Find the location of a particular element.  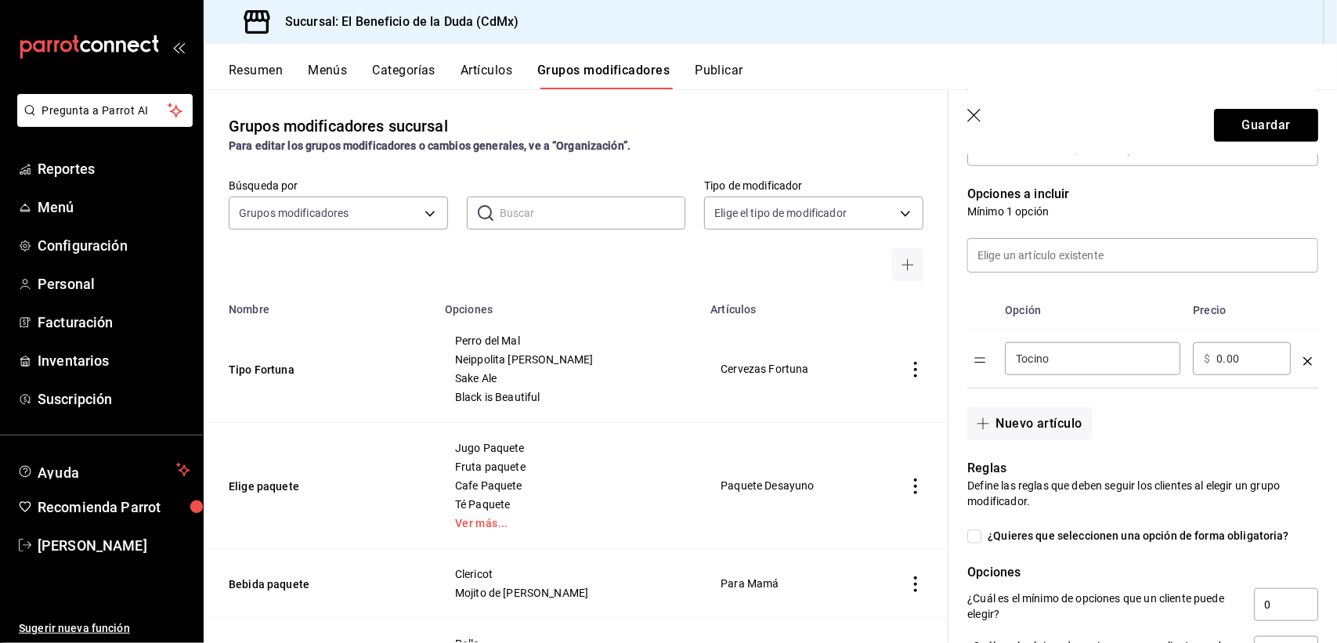

th: Precio is located at coordinates (1241, 310).